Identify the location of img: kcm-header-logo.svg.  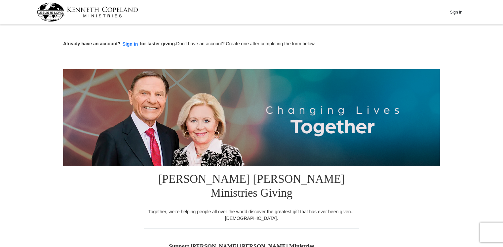
(88, 12).